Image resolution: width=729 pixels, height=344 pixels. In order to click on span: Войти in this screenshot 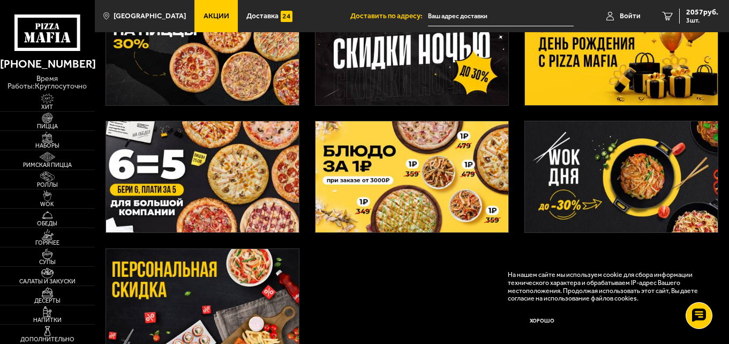, I will do `click(630, 16)`.